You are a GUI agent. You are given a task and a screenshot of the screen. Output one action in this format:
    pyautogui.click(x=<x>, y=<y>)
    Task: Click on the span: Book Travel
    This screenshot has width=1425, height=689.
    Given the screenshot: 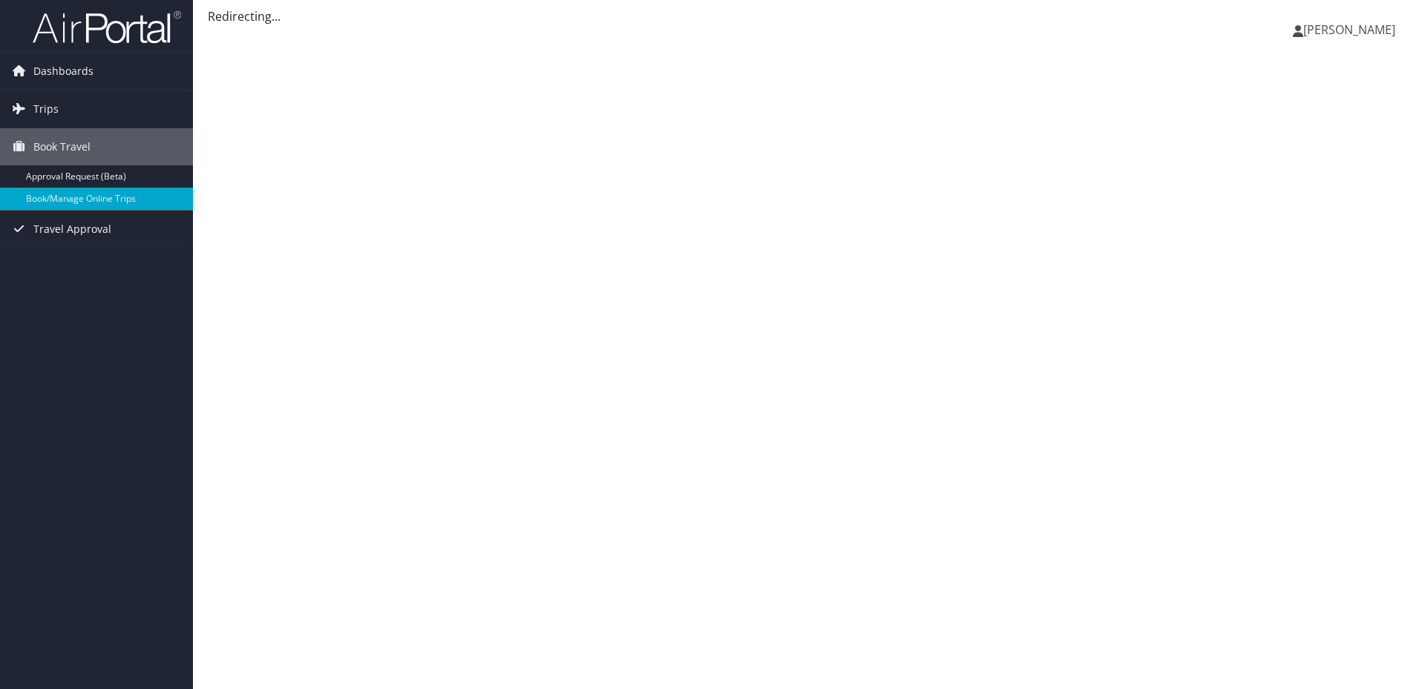 What is the action you would take?
    pyautogui.click(x=62, y=147)
    